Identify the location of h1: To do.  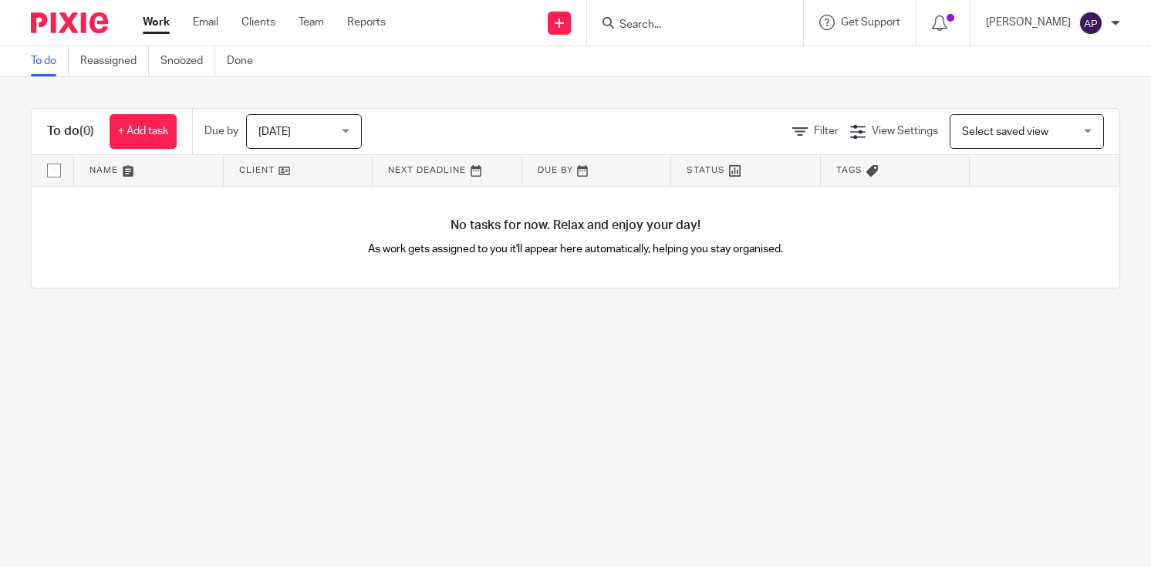
(70, 131).